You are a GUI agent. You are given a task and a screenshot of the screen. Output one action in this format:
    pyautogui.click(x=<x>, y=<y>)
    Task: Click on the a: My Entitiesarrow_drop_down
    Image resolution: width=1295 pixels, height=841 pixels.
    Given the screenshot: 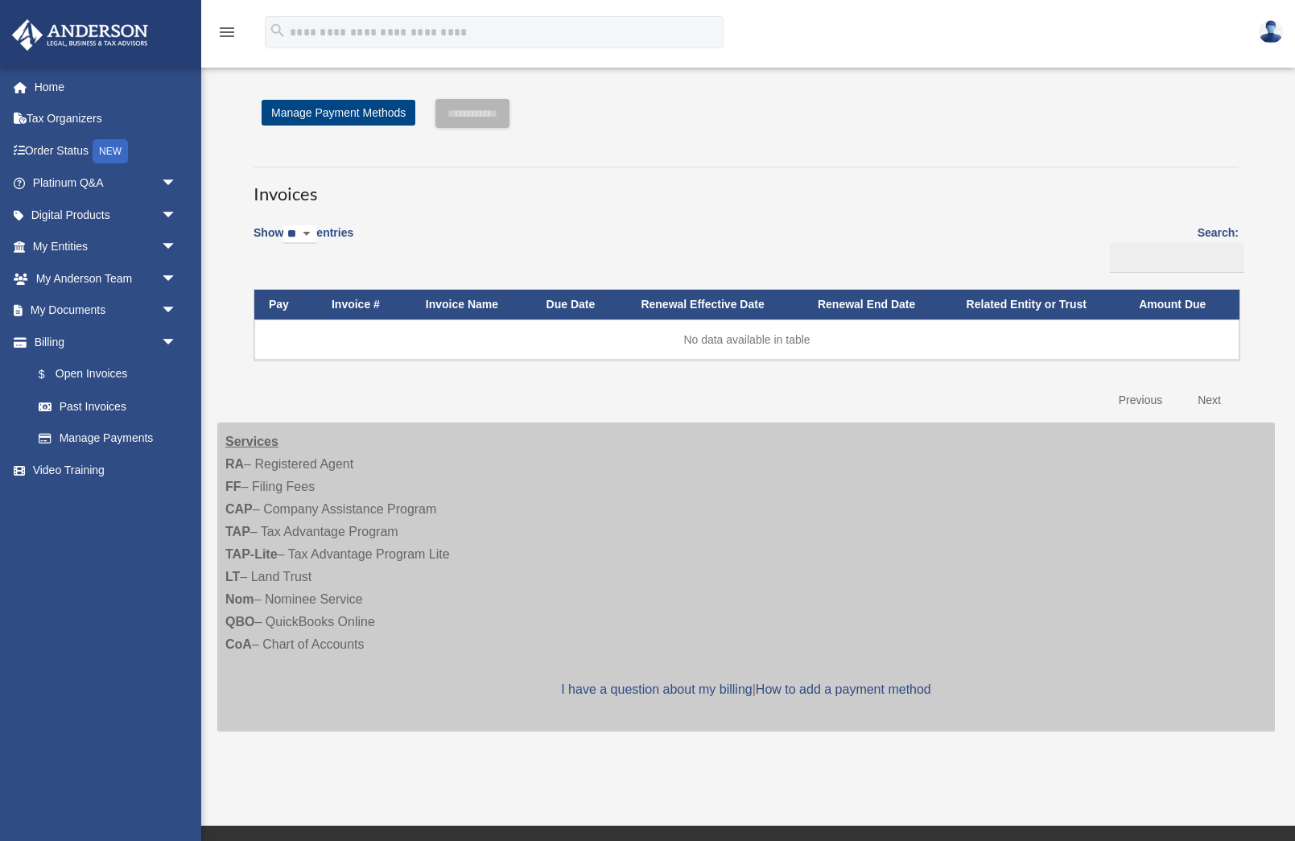 What is the action you would take?
    pyautogui.click(x=106, y=247)
    